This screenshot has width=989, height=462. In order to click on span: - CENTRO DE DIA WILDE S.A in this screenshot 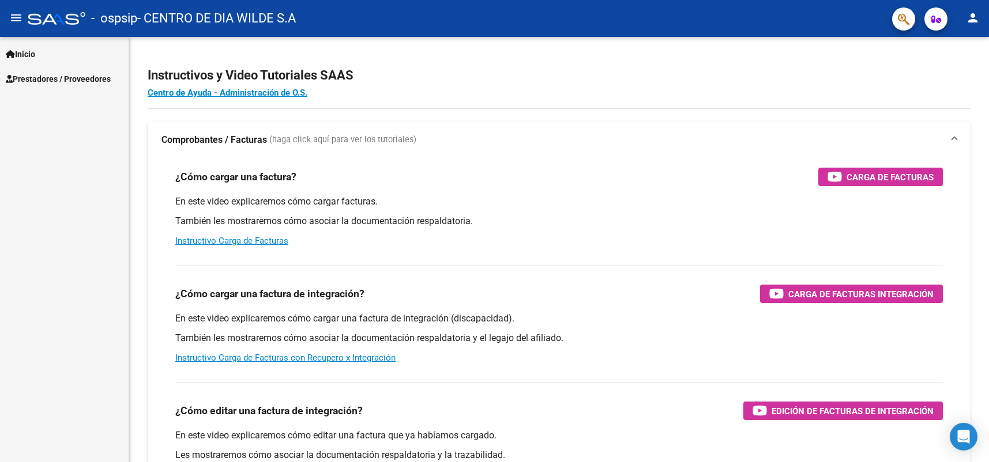, I will do `click(216, 18)`.